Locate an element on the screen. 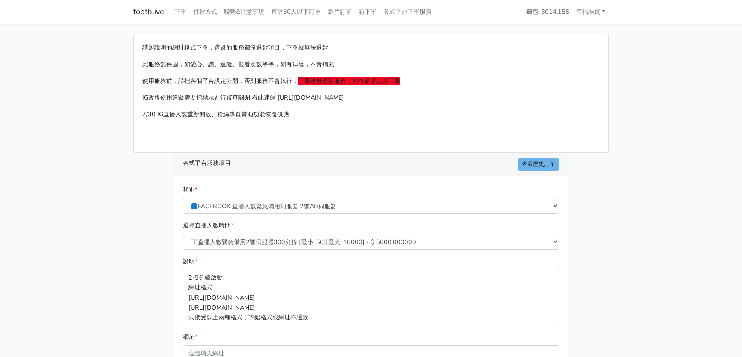 This screenshot has height=357, width=742. a: 直播50人以下訂單 is located at coordinates (296, 12).